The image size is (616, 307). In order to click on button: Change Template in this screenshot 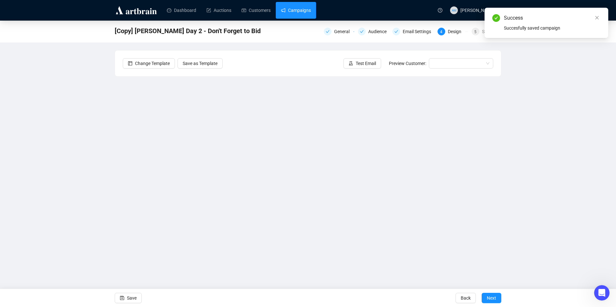, I will do `click(149, 63)`.